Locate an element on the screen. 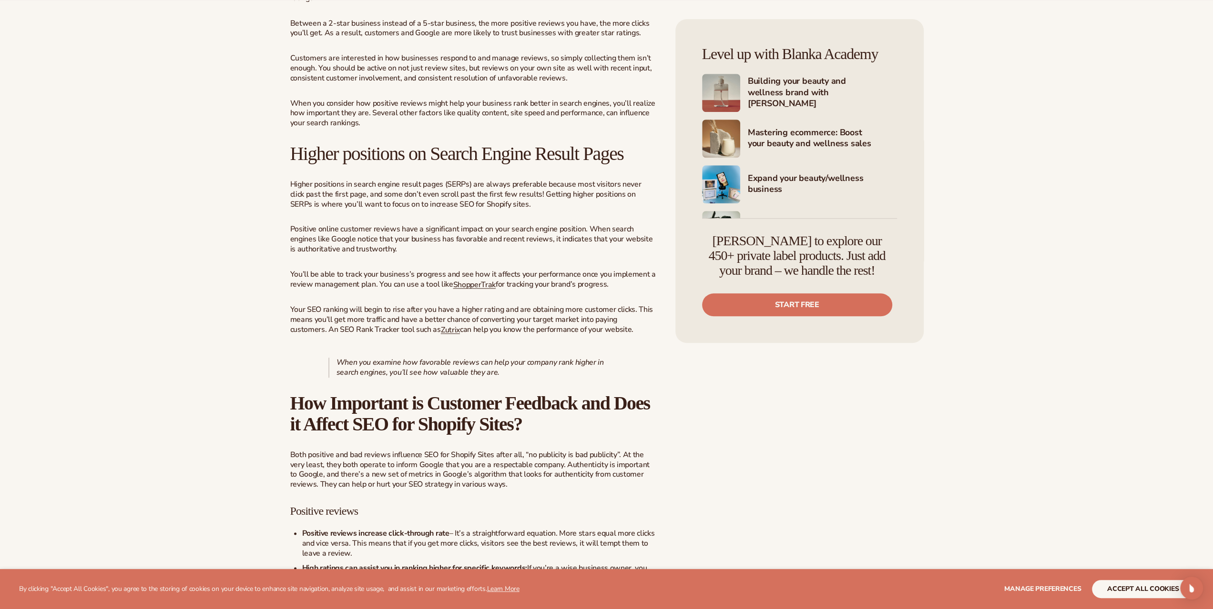 The width and height of the screenshot is (1213, 609). a: Shopify Image 5 Marketing your beauty and wellness brand 101 is located at coordinates (799, 230).